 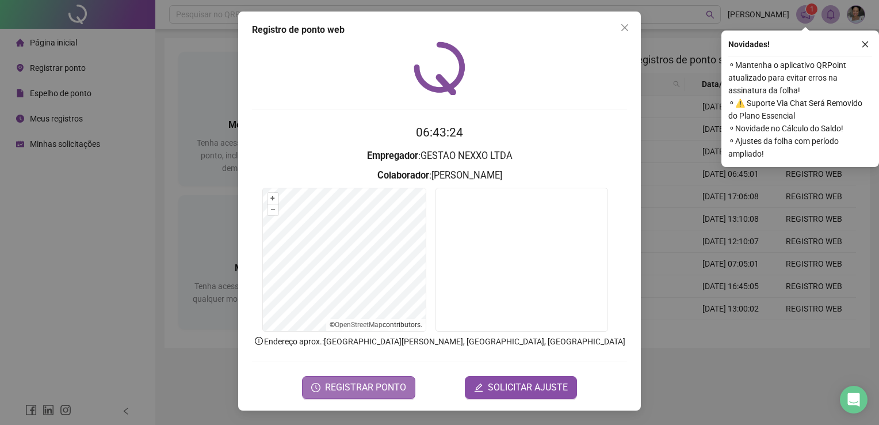 What do you see at coordinates (440, 156) in the screenshot?
I see `h3: : GESTAO NEXXO LTDA` at bounding box center [440, 156].